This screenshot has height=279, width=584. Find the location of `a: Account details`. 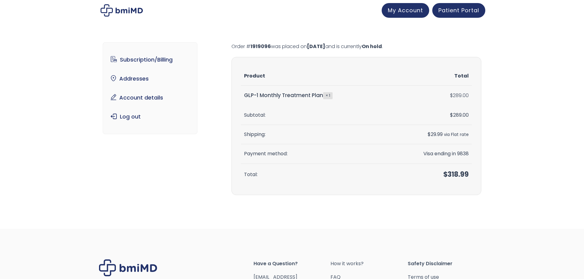

a: Account details is located at coordinates (150, 98).